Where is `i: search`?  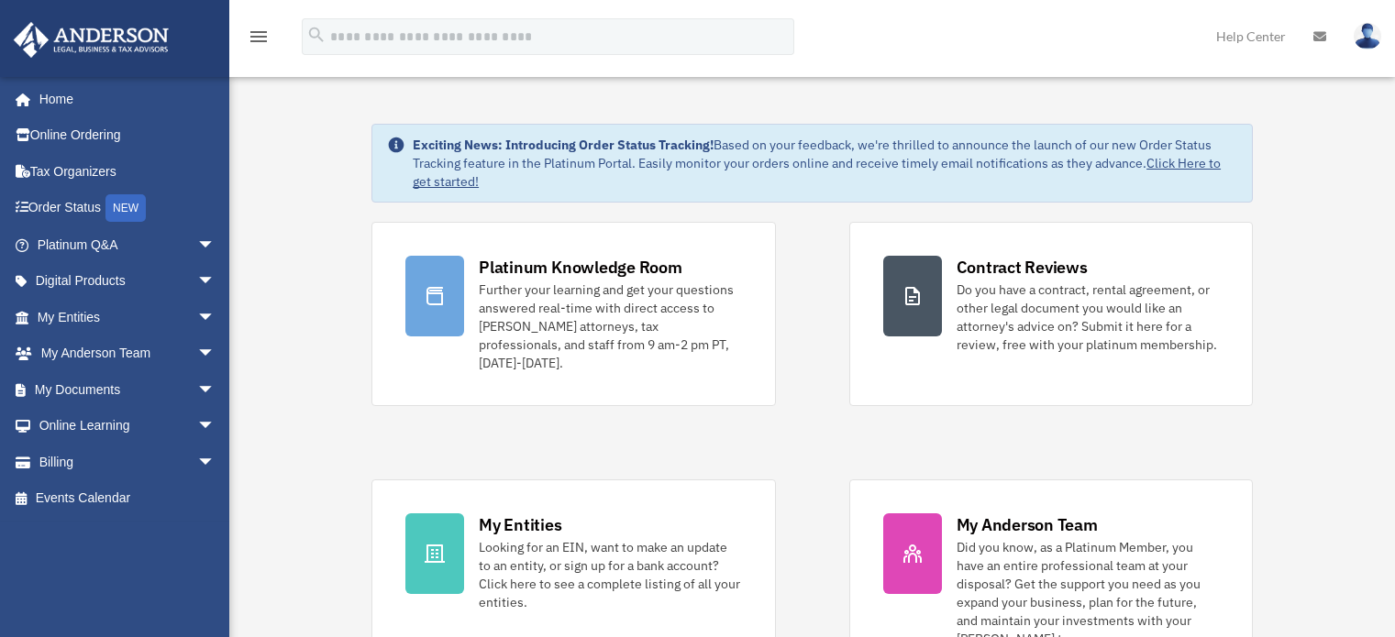
i: search is located at coordinates (316, 35).